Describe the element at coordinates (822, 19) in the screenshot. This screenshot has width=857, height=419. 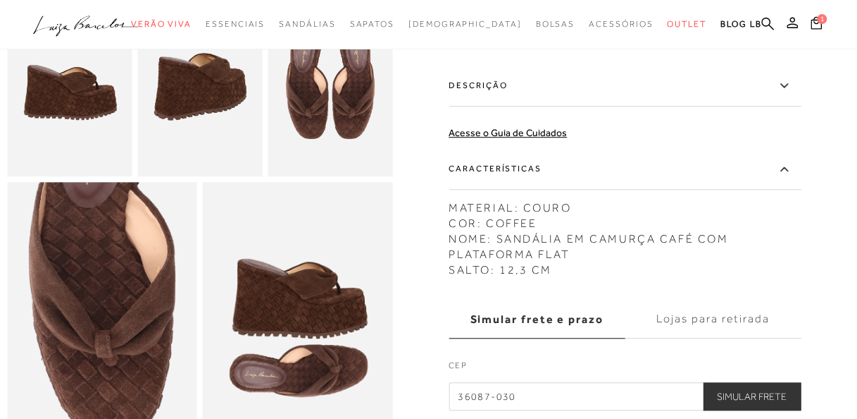
I see `span: 1` at that location.